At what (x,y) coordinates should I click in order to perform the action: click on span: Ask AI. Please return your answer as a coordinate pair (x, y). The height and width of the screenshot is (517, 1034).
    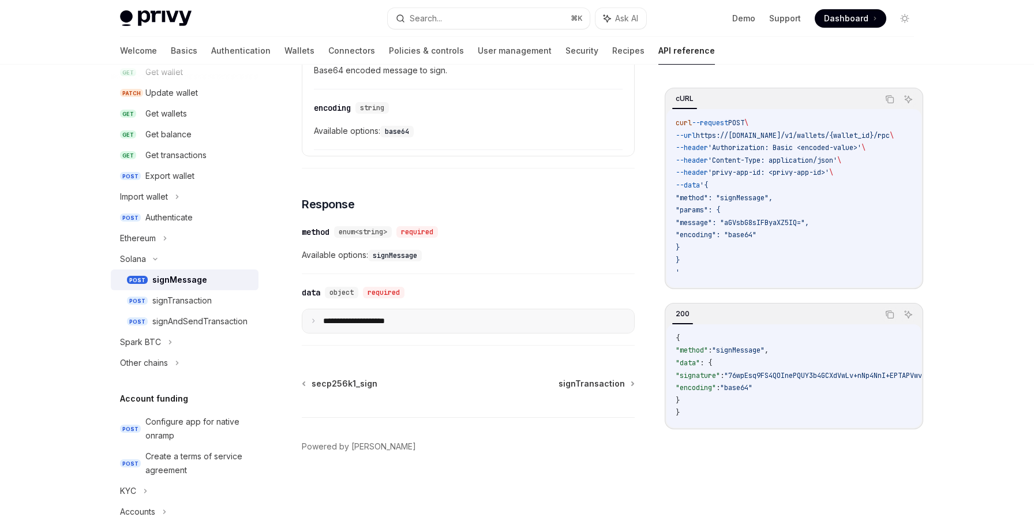
    Looking at the image, I should click on (626, 18).